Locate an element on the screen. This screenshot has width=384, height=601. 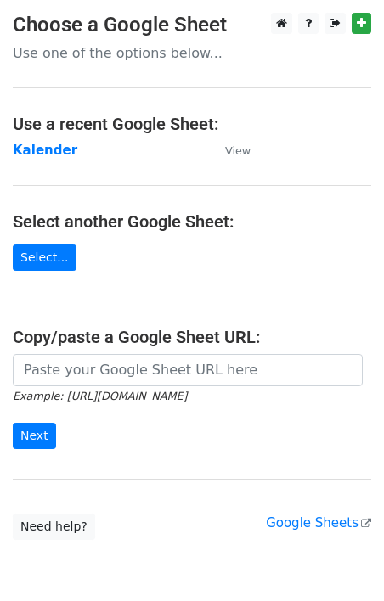
a: View is located at coordinates (229, 150).